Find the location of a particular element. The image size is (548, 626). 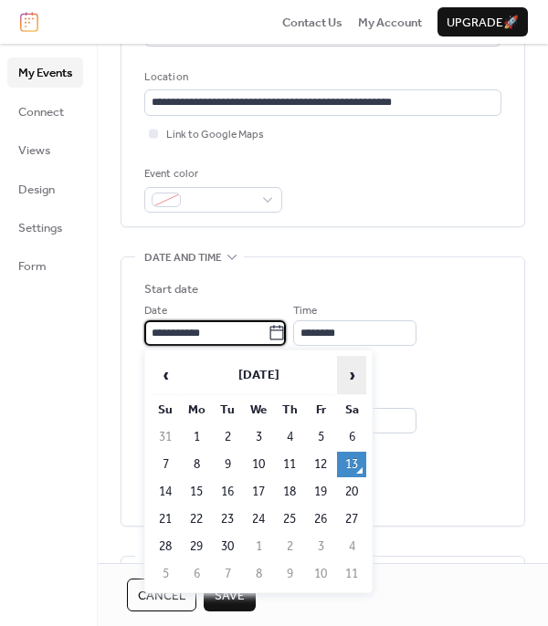

div: Event color is located at coordinates (211, 174).